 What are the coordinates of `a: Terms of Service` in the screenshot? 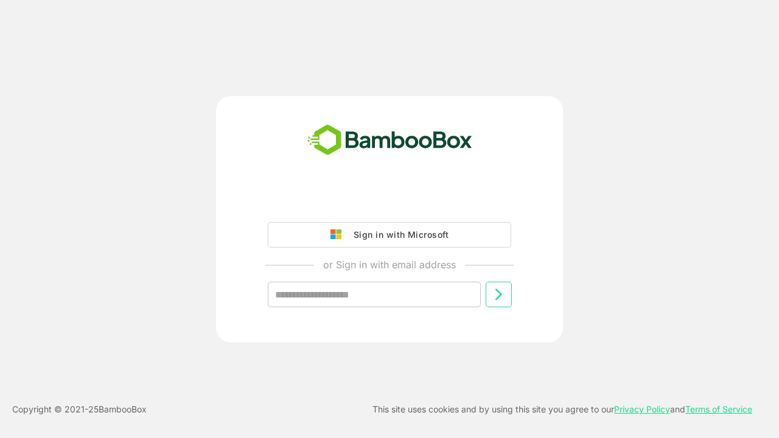 It's located at (718, 409).